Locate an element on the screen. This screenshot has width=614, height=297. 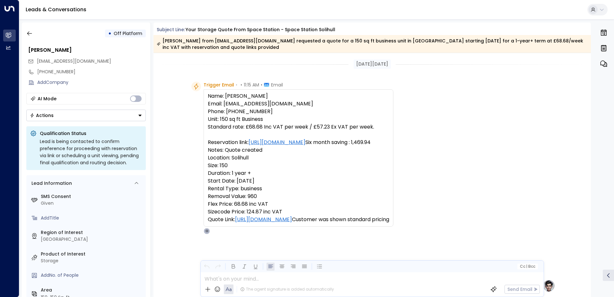
span: Trigger Email is located at coordinates (219, 85).